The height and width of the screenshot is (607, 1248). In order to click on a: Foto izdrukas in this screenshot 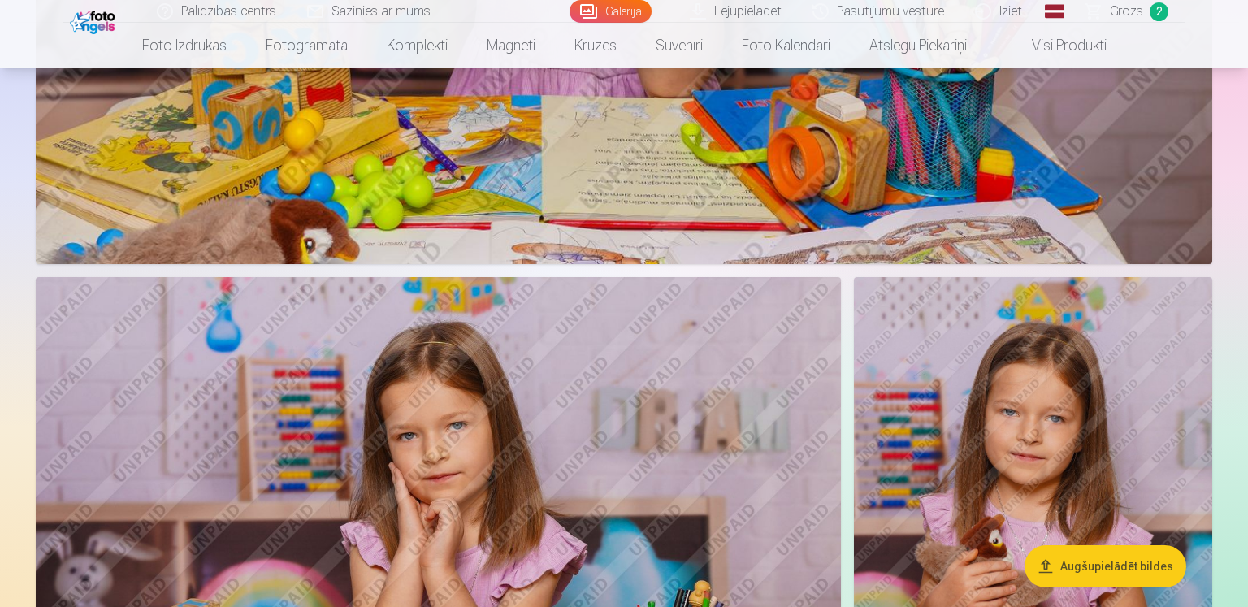, I will do `click(184, 45)`.